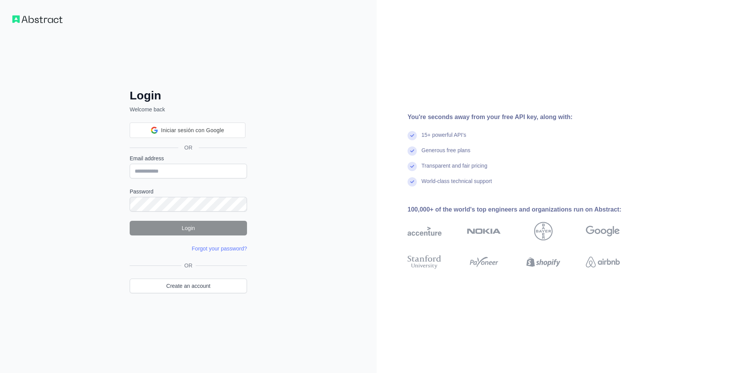 Image resolution: width=741 pixels, height=373 pixels. Describe the element at coordinates (446, 154) in the screenshot. I see `div: Generous free plans` at that location.